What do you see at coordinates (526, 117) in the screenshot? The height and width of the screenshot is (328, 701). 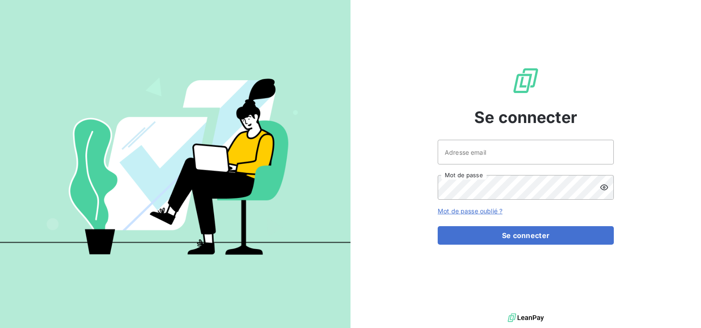 I see `span: Se connecter` at bounding box center [526, 117].